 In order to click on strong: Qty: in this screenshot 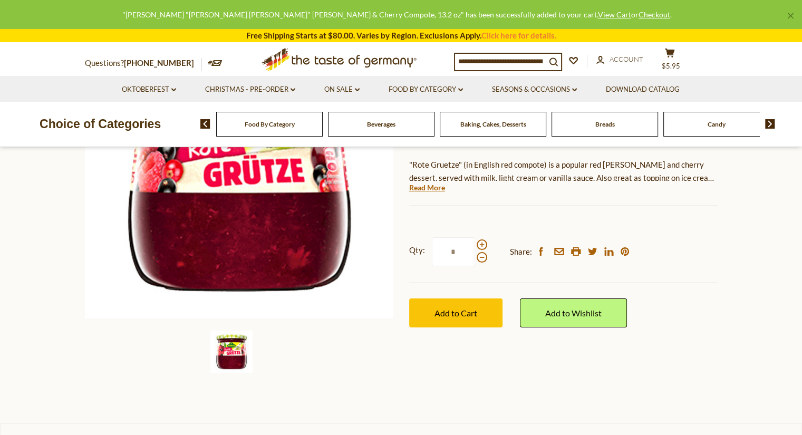, I will do `click(417, 250)`.